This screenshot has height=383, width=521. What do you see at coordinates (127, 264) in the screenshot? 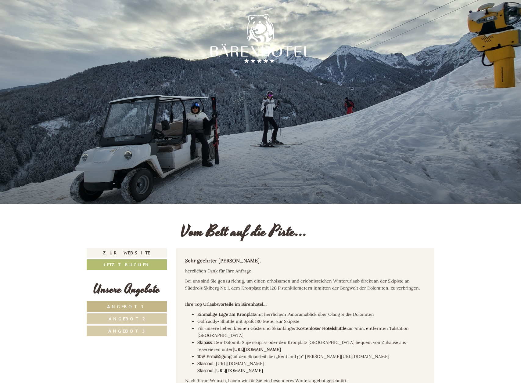
I see `a: Jetzt buchen` at bounding box center [127, 264].